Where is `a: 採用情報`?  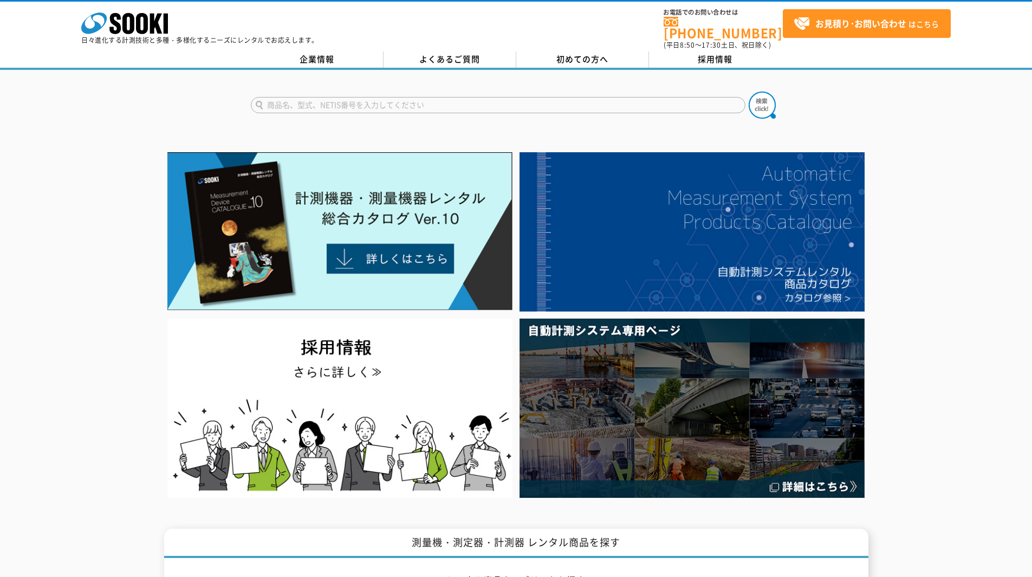 a: 採用情報 is located at coordinates (715, 60).